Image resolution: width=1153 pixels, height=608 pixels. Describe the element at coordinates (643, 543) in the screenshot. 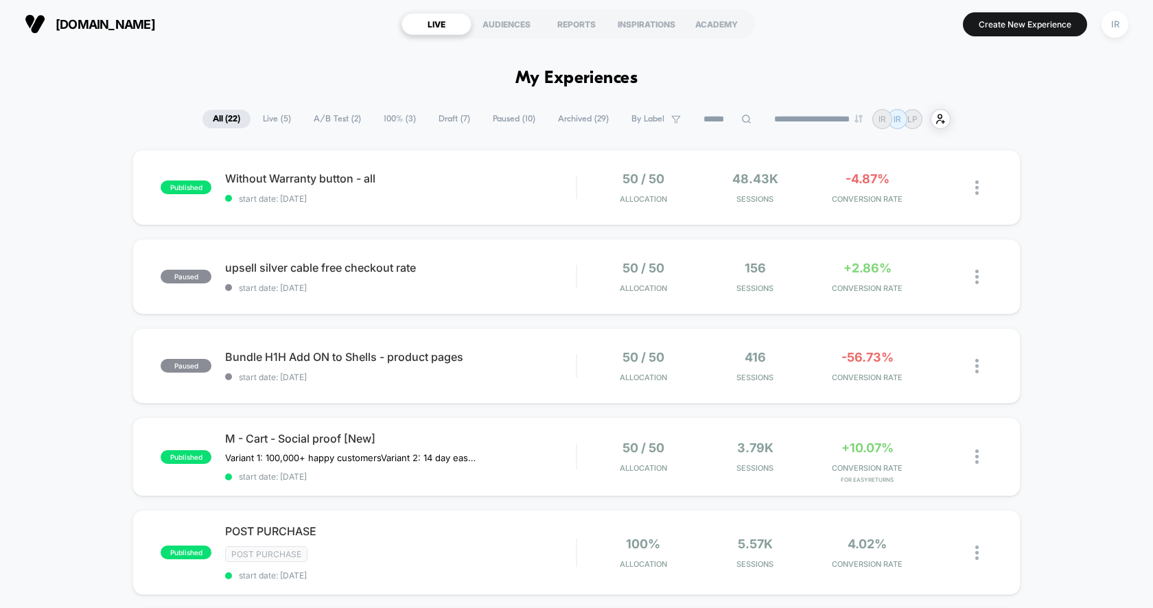

I see `span: 100%` at that location.